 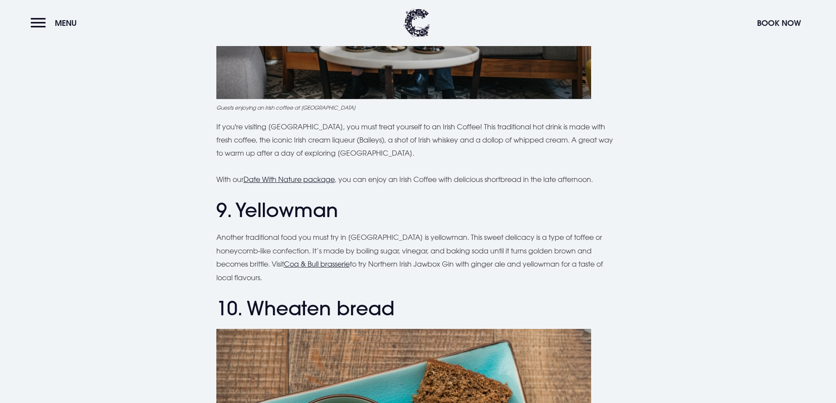 What do you see at coordinates (418, 210) in the screenshot?
I see `h2: 9. Yellowman` at bounding box center [418, 210].